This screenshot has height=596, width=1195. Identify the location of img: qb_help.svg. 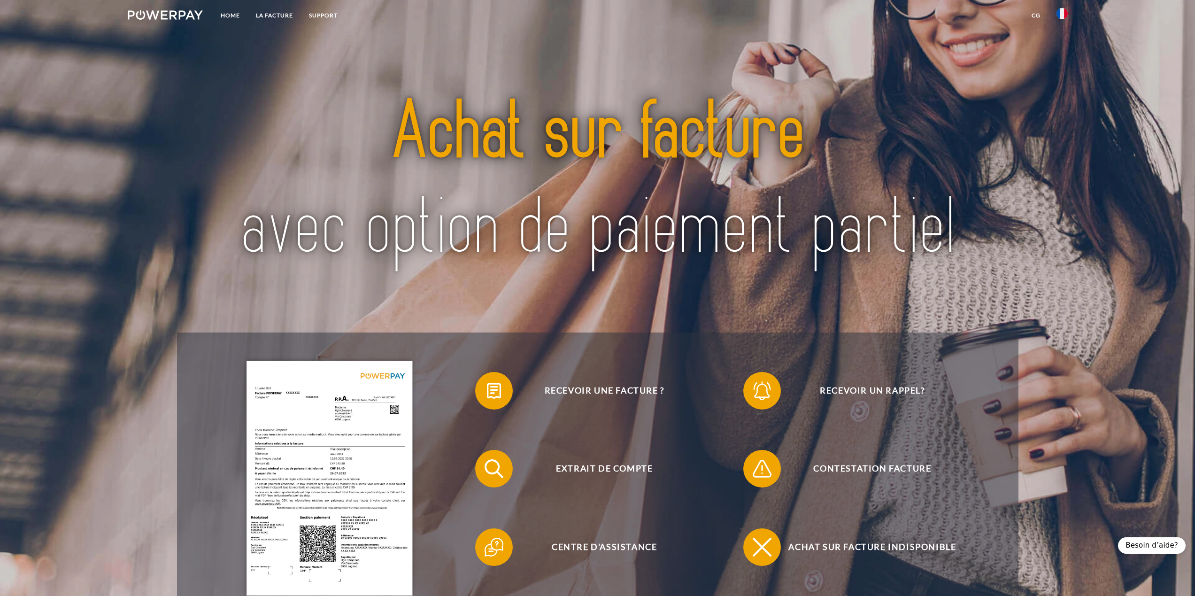
(494, 547).